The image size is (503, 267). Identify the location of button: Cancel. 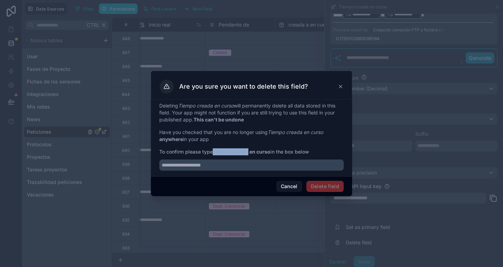
(289, 187).